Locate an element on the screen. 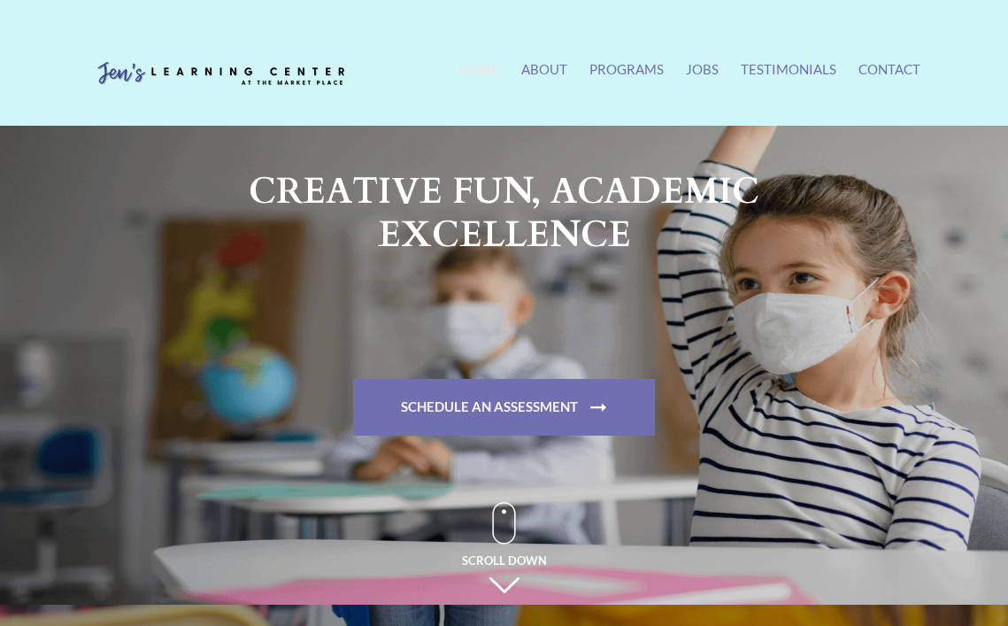  a: Contact is located at coordinates (890, 80).